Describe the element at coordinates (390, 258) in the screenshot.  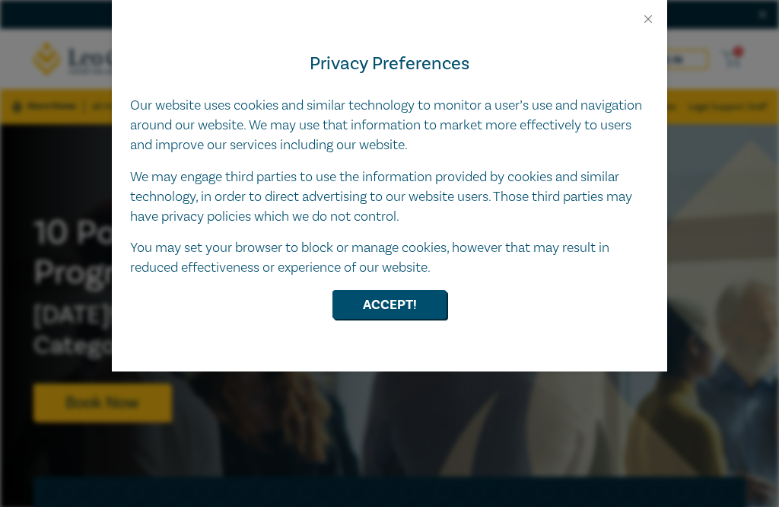
I see `p: You may set your browser to block or manage cookies, however that may result in reduced effective...` at that location.